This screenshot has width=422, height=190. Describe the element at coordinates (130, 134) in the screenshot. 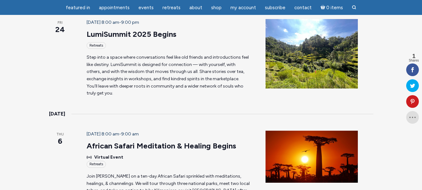

I see `span: 9:00 am` at that location.